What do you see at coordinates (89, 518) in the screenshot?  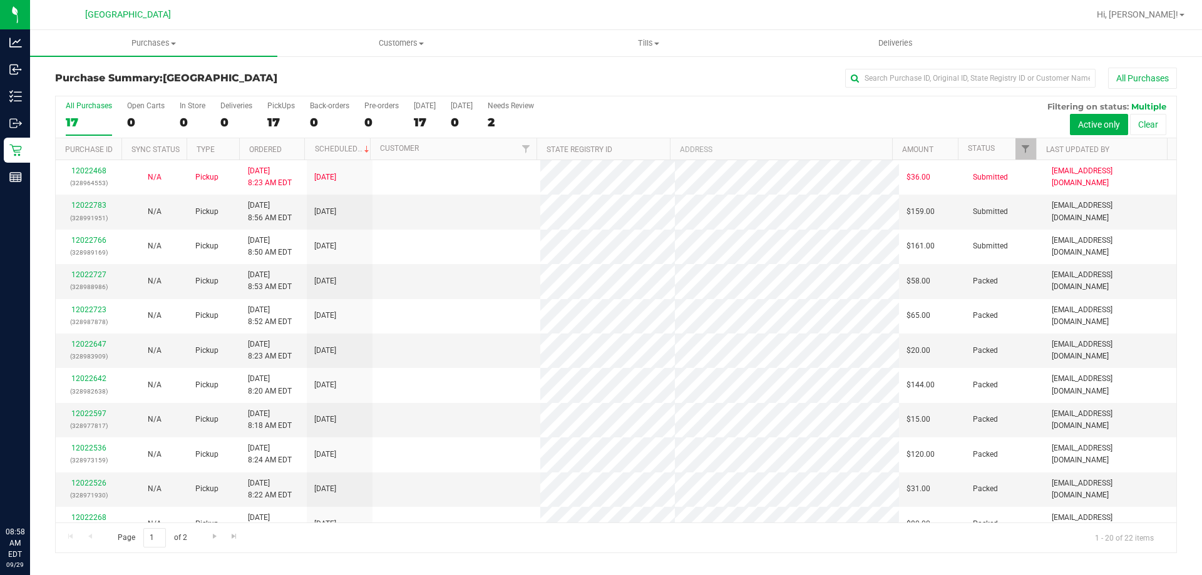 I see `a: 12022268` at bounding box center [89, 518].